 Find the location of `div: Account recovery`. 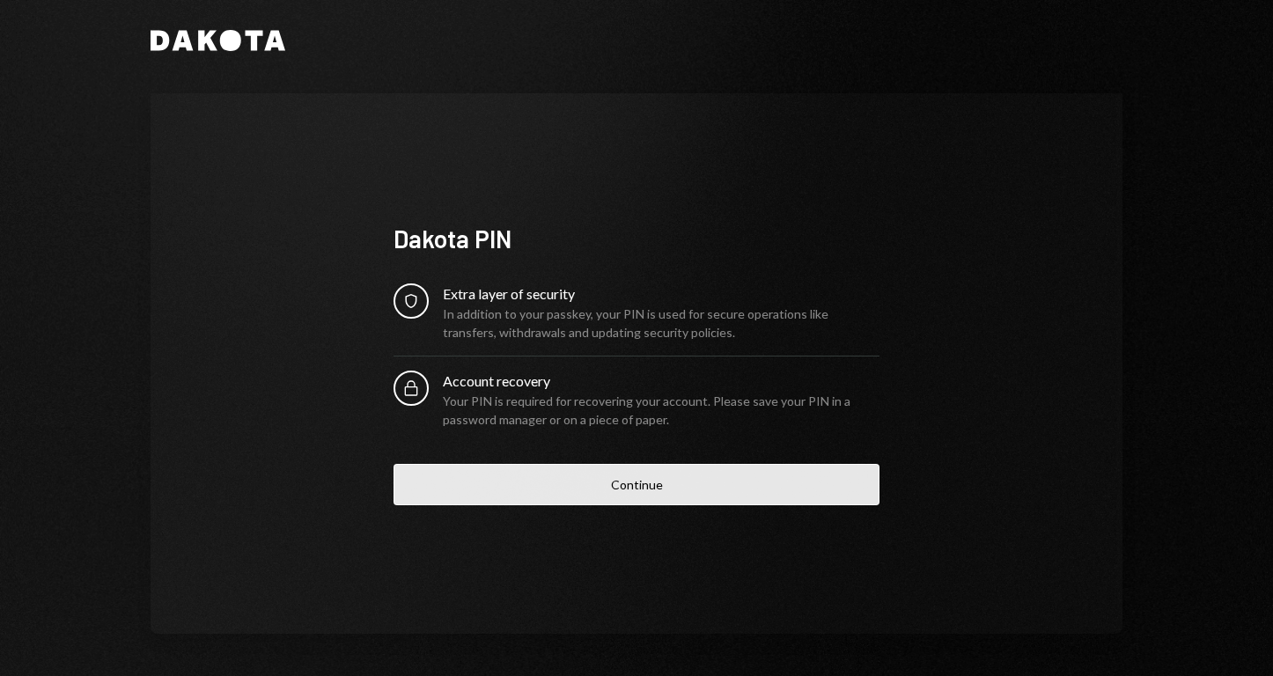

div: Account recovery is located at coordinates (661, 381).